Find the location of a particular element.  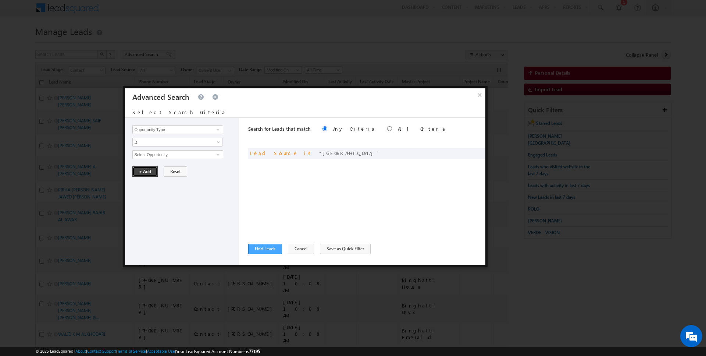

a: Terms of Service is located at coordinates (132, 351).